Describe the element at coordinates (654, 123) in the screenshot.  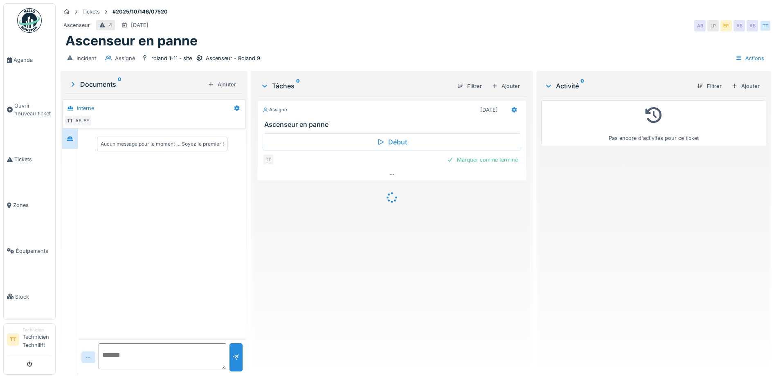
I see `div: Pas encore d'activités pour ce ticket` at that location.